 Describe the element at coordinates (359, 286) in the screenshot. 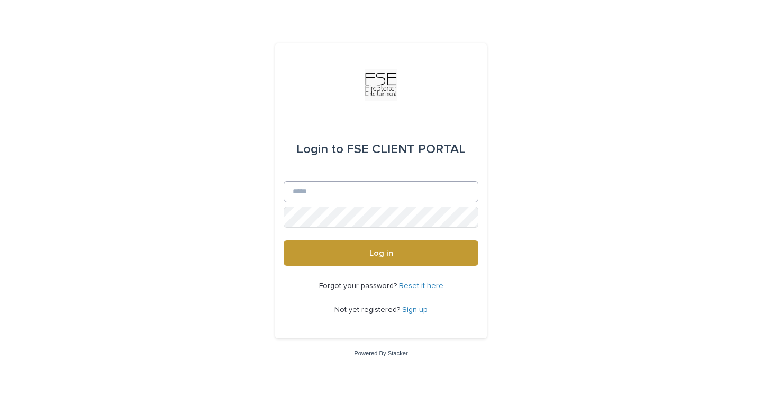

I see `span: Forgot your password?` at that location.